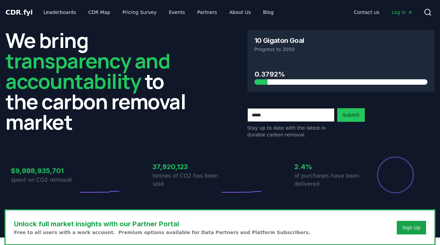  Describe the element at coordinates (177, 12) in the screenshot. I see `a: Events` at that location.